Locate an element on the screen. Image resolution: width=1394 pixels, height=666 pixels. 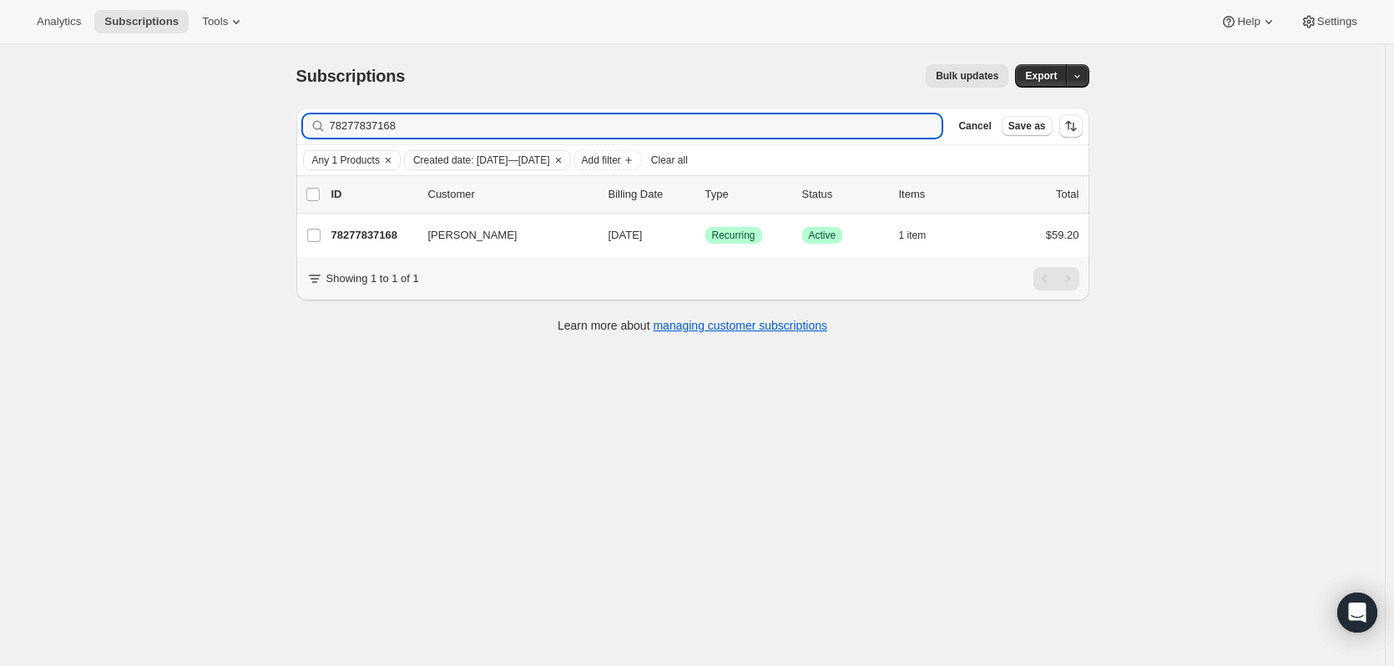
span: Save as is located at coordinates (1027, 126).